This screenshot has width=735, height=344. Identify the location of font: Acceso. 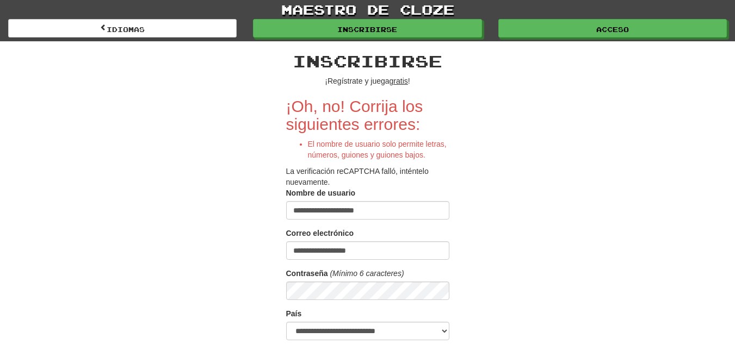
(612, 29).